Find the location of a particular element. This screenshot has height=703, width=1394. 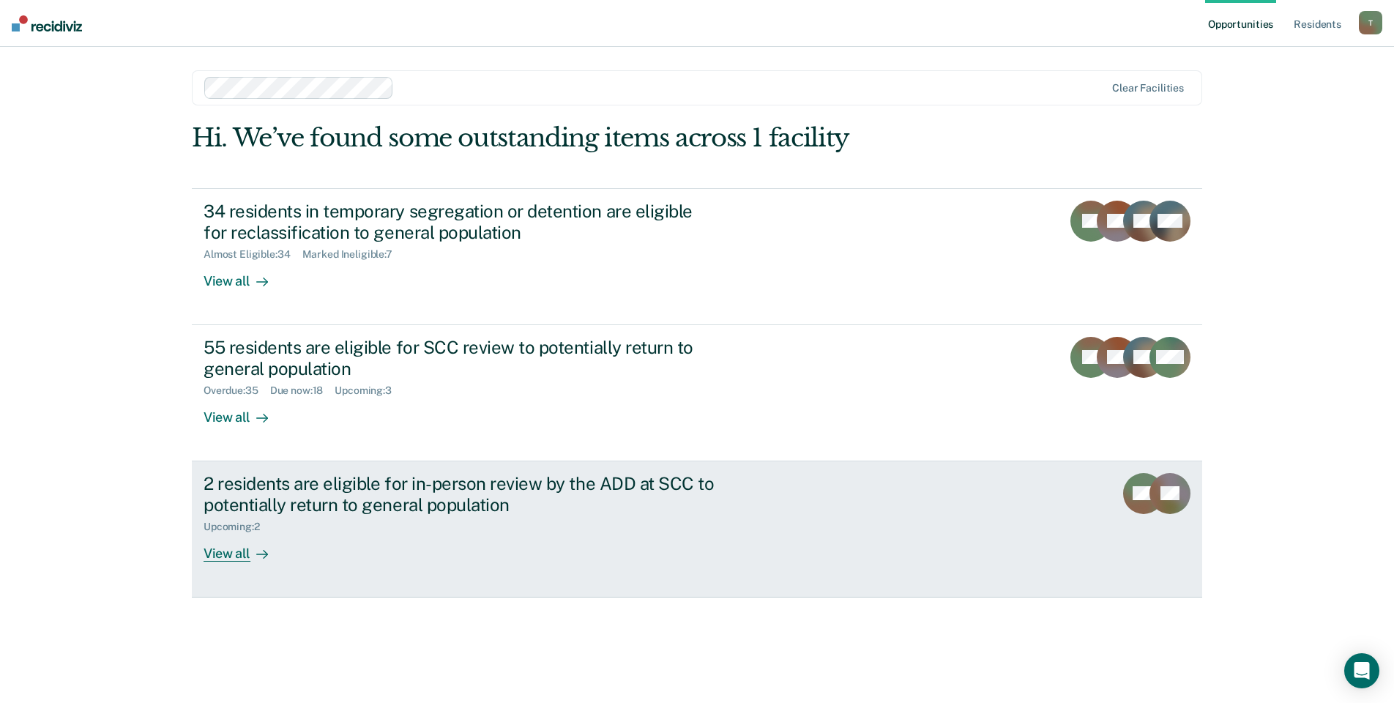

div: Clear facilities is located at coordinates (1148, 88).